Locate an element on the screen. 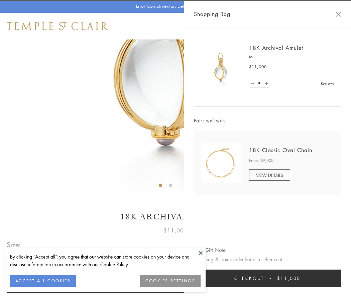 The height and width of the screenshot is (297, 351). div: By clicking “Accept all”, you agree that our website can store cookies on your device and disclos... is located at coordinates (105, 260).